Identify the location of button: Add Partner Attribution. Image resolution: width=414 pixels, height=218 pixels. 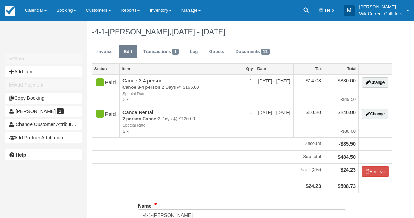
(43, 138).